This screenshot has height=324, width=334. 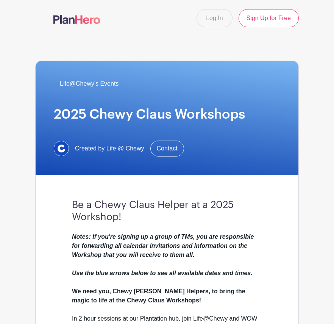 What do you see at coordinates (167, 148) in the screenshot?
I see `a: Contact` at bounding box center [167, 148].